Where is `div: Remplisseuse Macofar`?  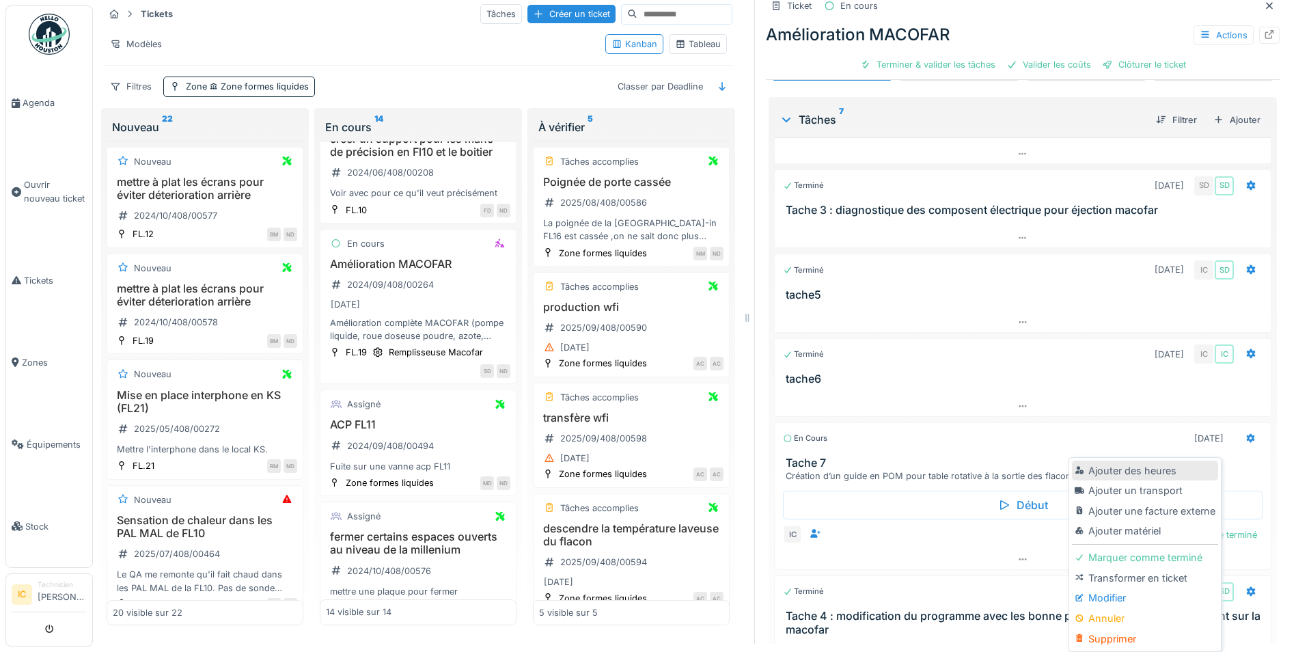 div: Remplisseuse Macofar is located at coordinates (436, 352).